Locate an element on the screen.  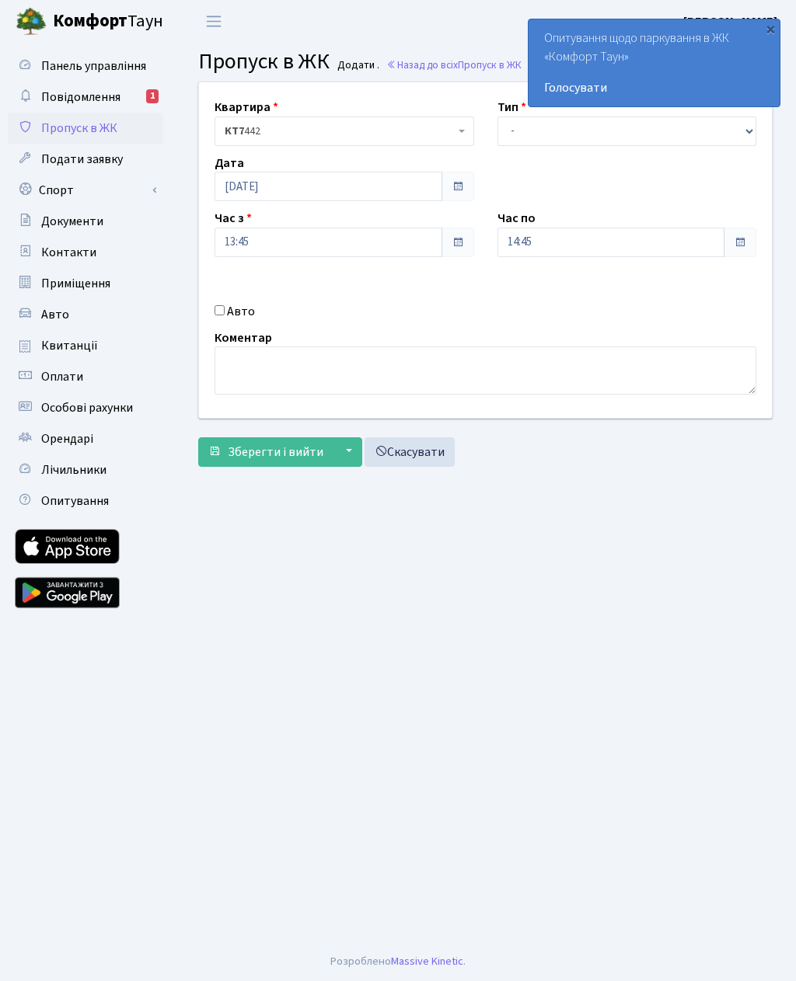
a: Опитування is located at coordinates (85, 501).